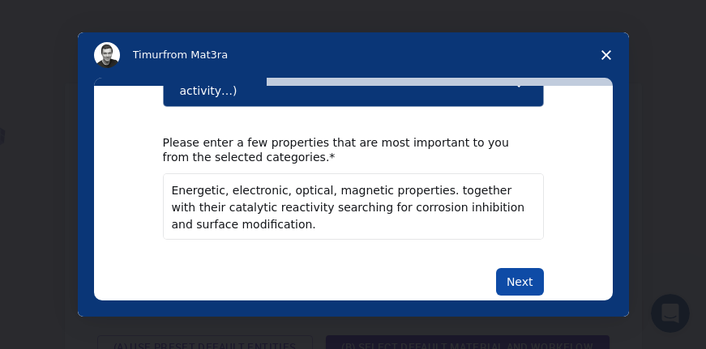  I want to click on span: Support, so click(62, 19).